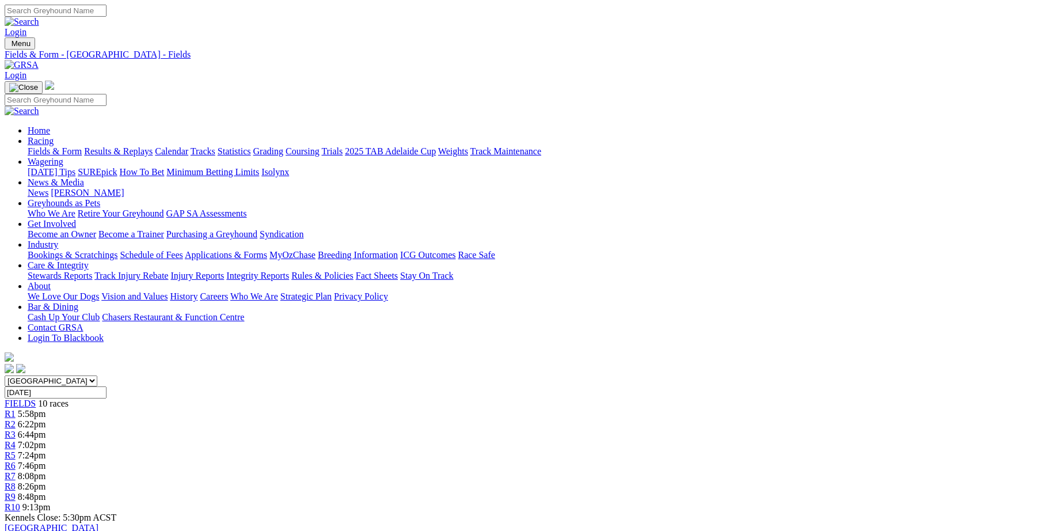 Image resolution: width=1041 pixels, height=531 pixels. What do you see at coordinates (32, 444) in the screenshot?
I see `span: 7:02pm` at bounding box center [32, 444].